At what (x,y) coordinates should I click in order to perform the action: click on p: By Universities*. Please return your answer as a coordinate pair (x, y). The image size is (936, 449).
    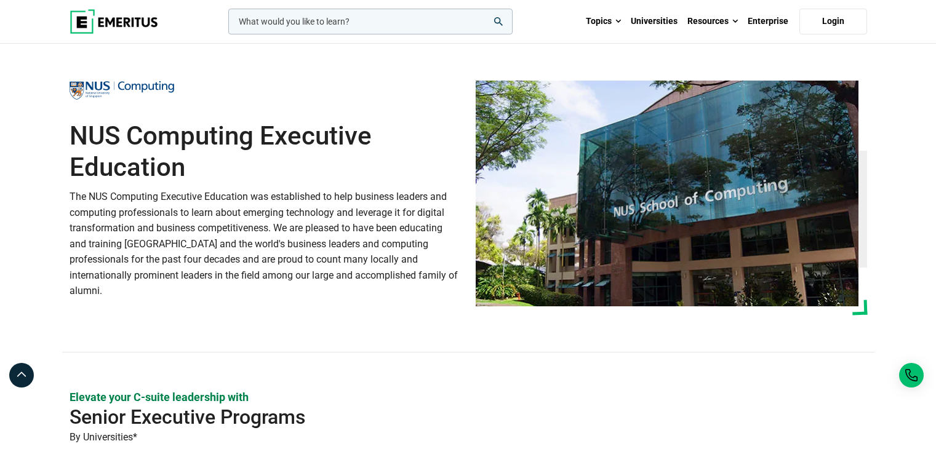
    Looking at the image, I should click on (468, 437).